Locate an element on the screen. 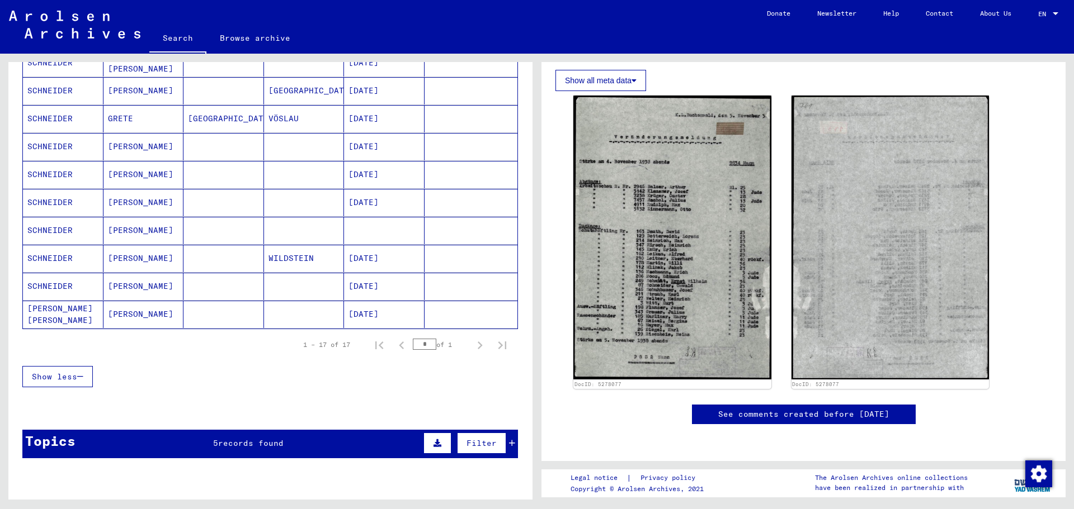 This screenshot has width=1074, height=509. button: Last page is located at coordinates (502, 345).